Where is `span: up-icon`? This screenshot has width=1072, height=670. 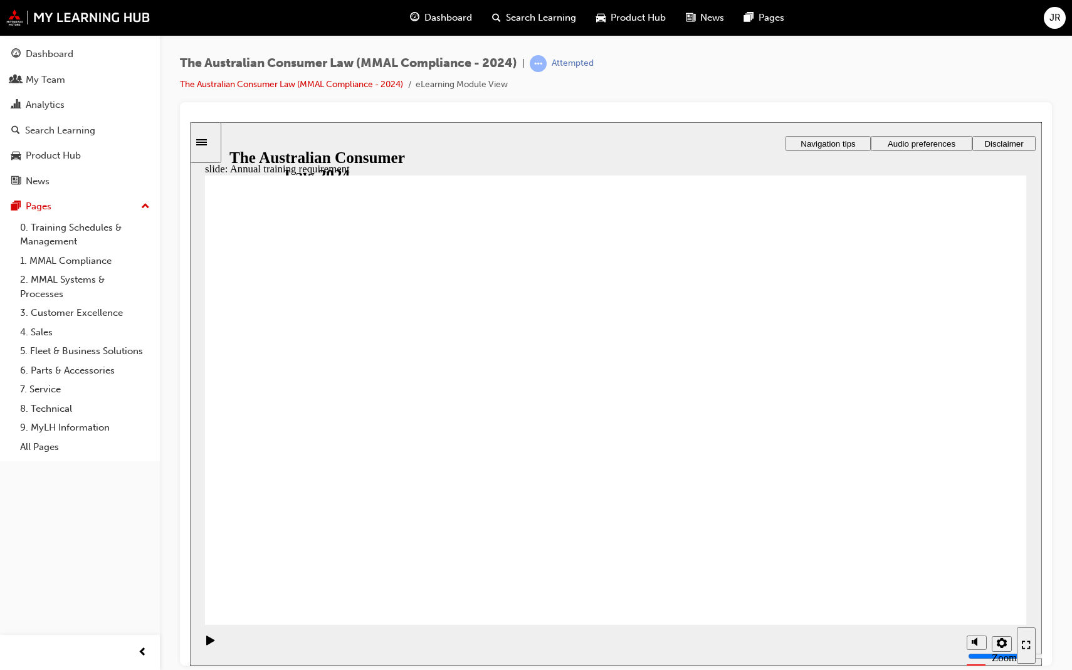
span: up-icon is located at coordinates (145, 207).